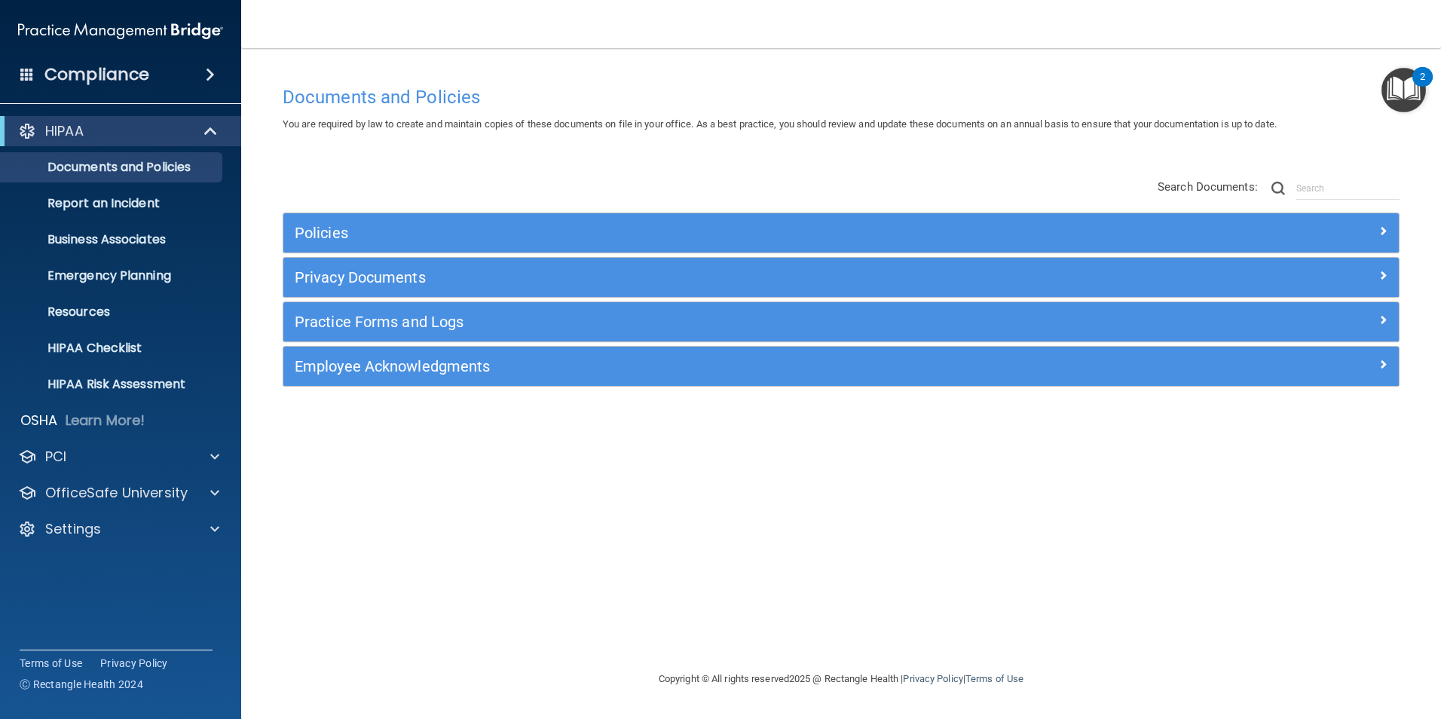  What do you see at coordinates (841, 97) in the screenshot?
I see `h4: Documents and Policies` at bounding box center [841, 97].